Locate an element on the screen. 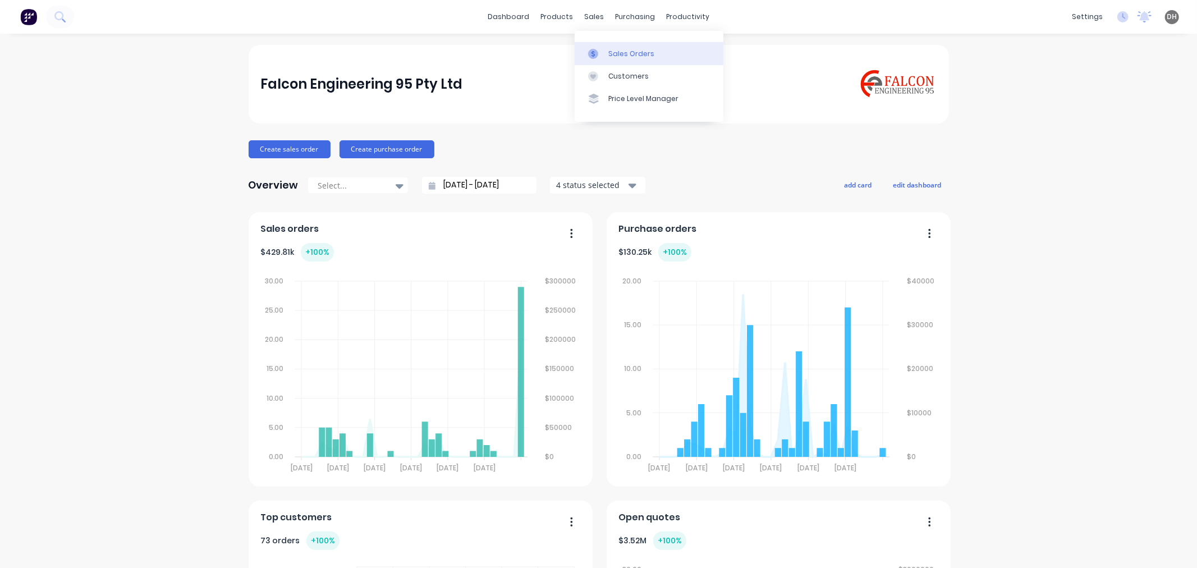 Image resolution: width=1197 pixels, height=568 pixels. span: Purchase orders is located at coordinates (657, 229).